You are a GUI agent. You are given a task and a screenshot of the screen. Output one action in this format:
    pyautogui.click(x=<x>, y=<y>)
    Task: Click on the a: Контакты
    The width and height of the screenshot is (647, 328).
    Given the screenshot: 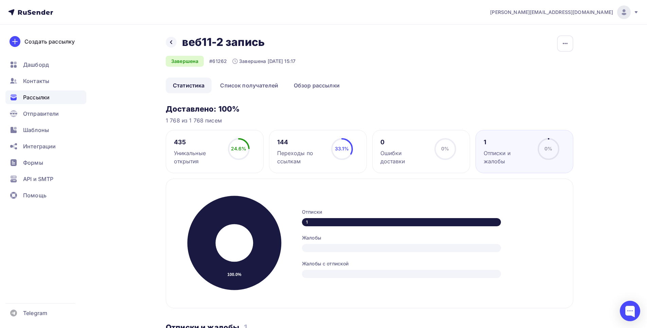 What is the action you would take?
    pyautogui.click(x=46, y=81)
    